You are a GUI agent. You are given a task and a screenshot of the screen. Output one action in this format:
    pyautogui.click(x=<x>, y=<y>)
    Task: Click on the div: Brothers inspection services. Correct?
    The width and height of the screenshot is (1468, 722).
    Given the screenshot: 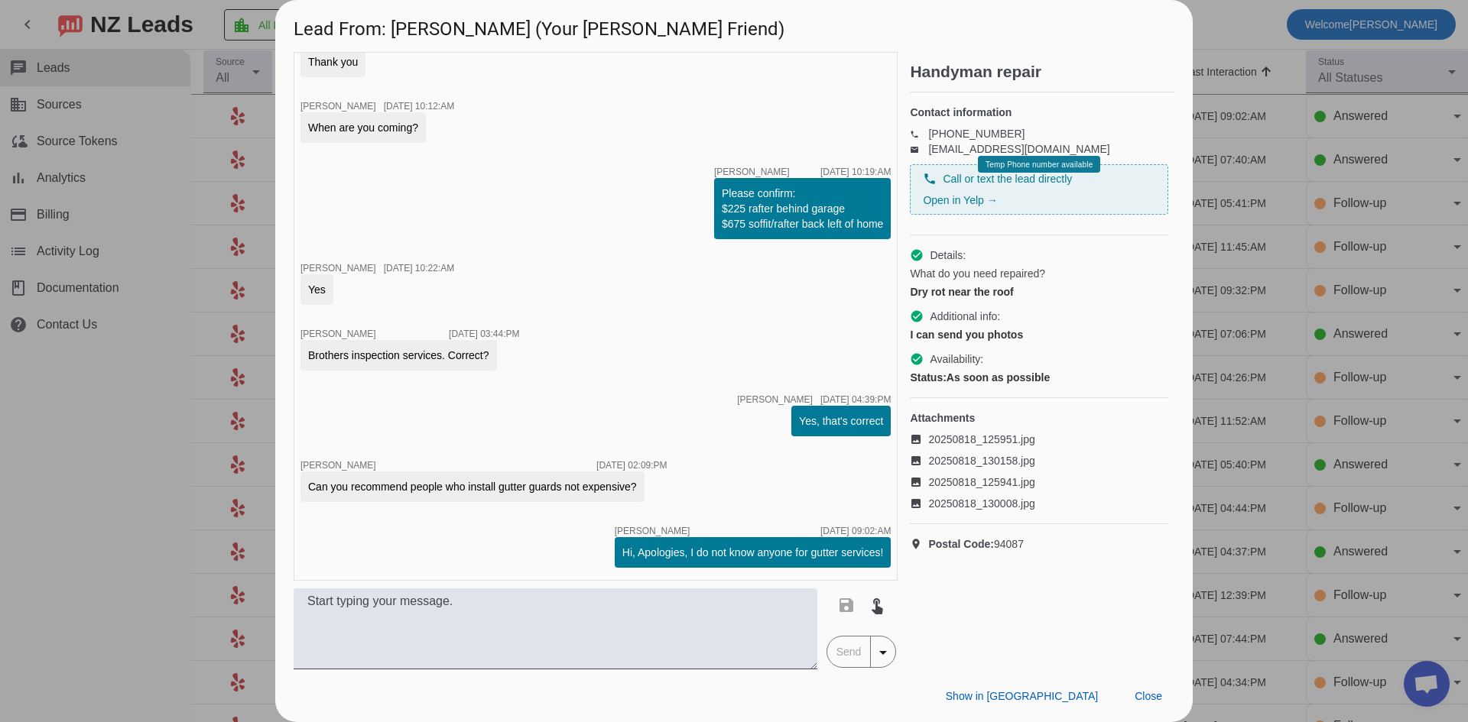 What is the action you would take?
    pyautogui.click(x=398, y=355)
    